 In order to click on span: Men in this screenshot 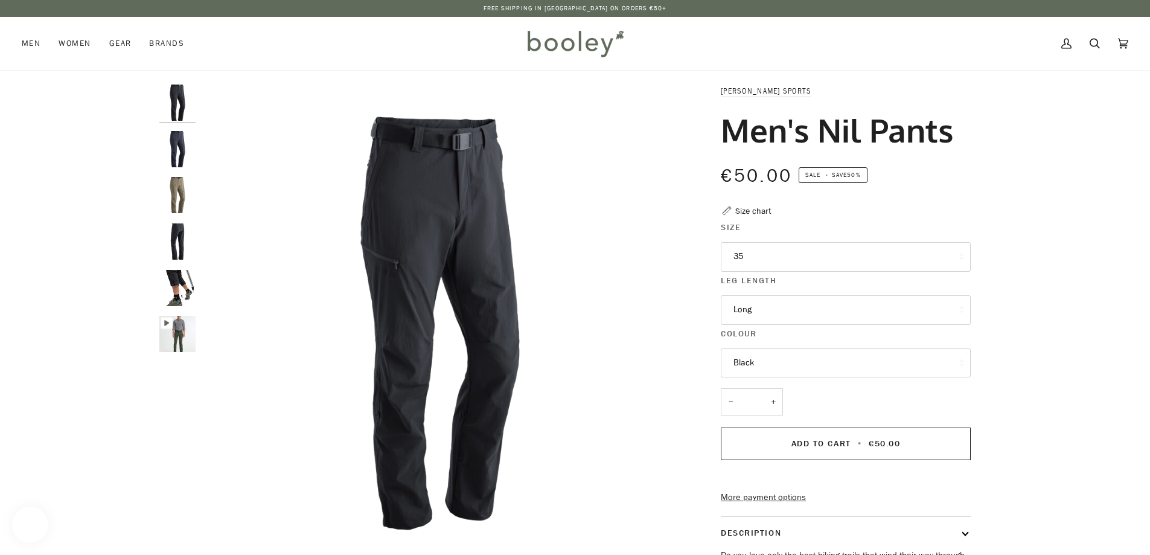, I will do `click(31, 43)`.